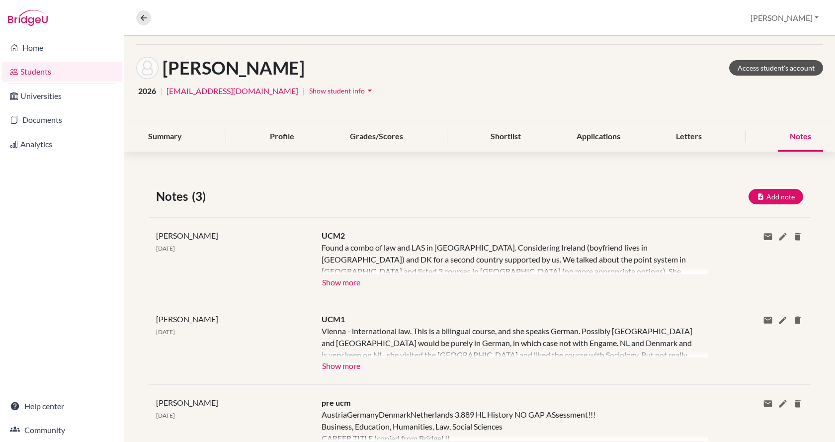  What do you see at coordinates (282, 137) in the screenshot?
I see `div: Profile` at bounding box center [282, 137].